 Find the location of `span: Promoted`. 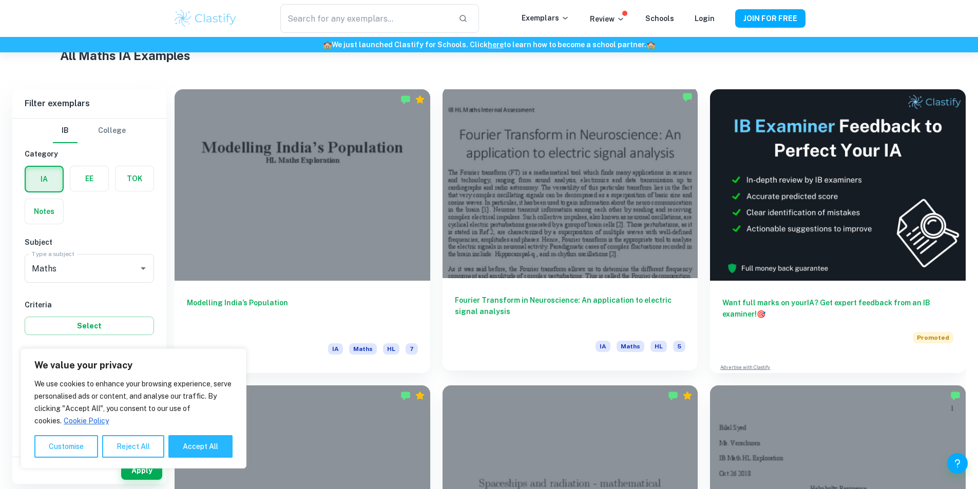

span: Promoted is located at coordinates (933, 338).